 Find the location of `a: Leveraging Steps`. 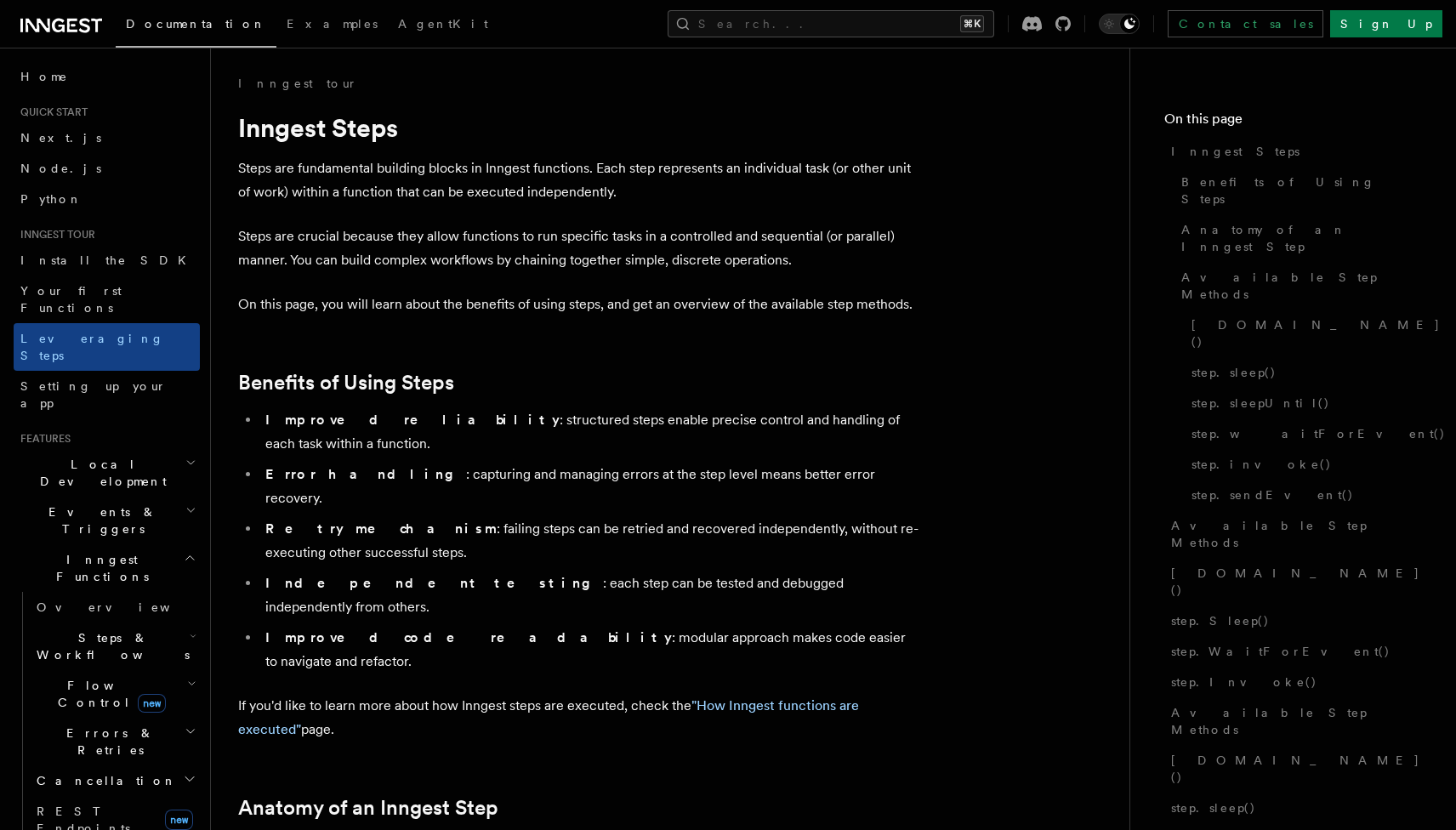

a: Leveraging Steps is located at coordinates (107, 347).